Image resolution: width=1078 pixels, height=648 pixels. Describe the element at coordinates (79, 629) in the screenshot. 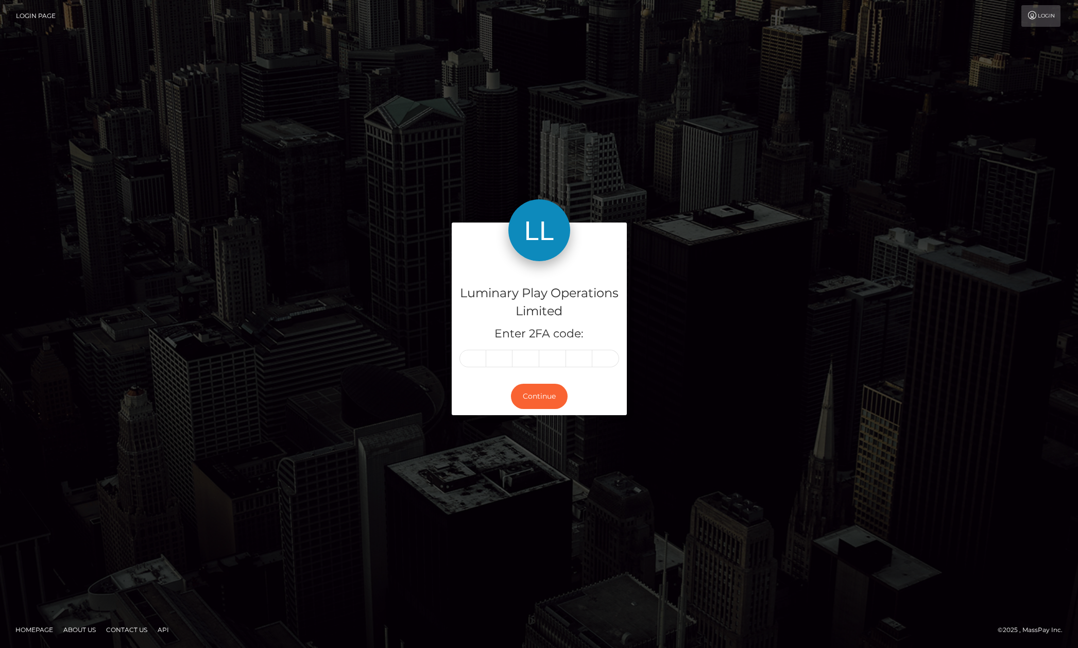

I see `a: About Us` at that location.